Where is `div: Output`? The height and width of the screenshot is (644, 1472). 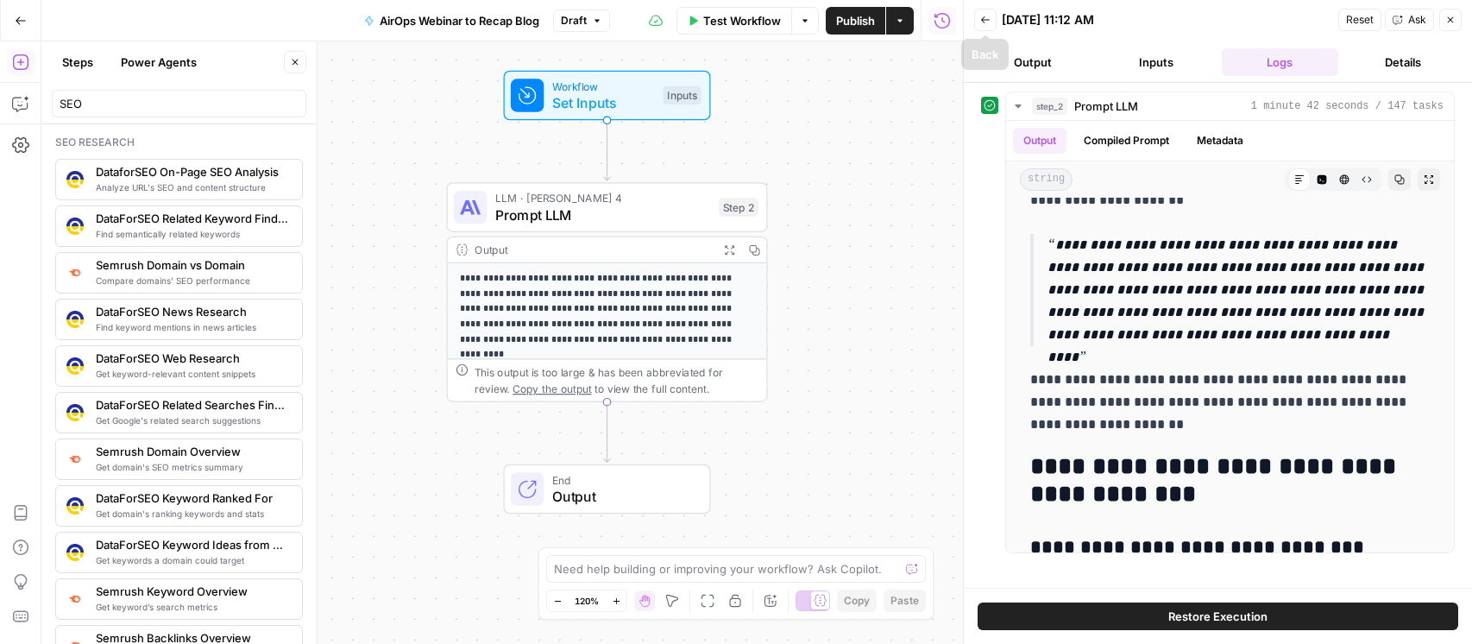
div: Output is located at coordinates (593, 249).